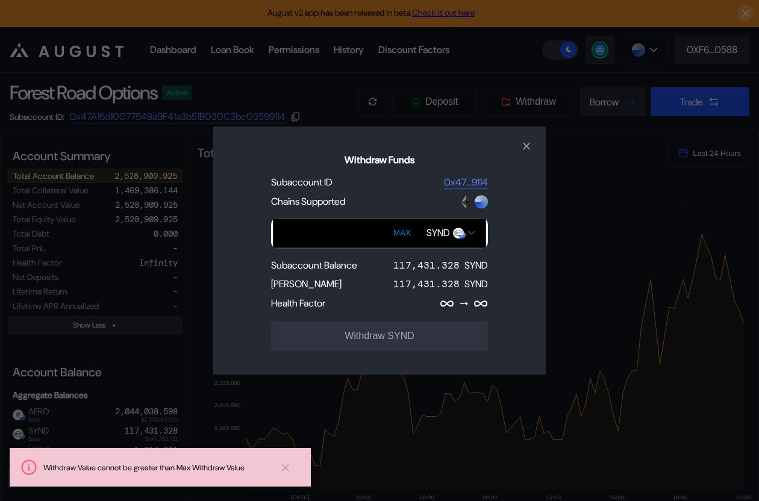 The width and height of the screenshot is (759, 501). What do you see at coordinates (462, 235) in the screenshot?
I see `img: base-BpWWO12p.svg` at bounding box center [462, 235].